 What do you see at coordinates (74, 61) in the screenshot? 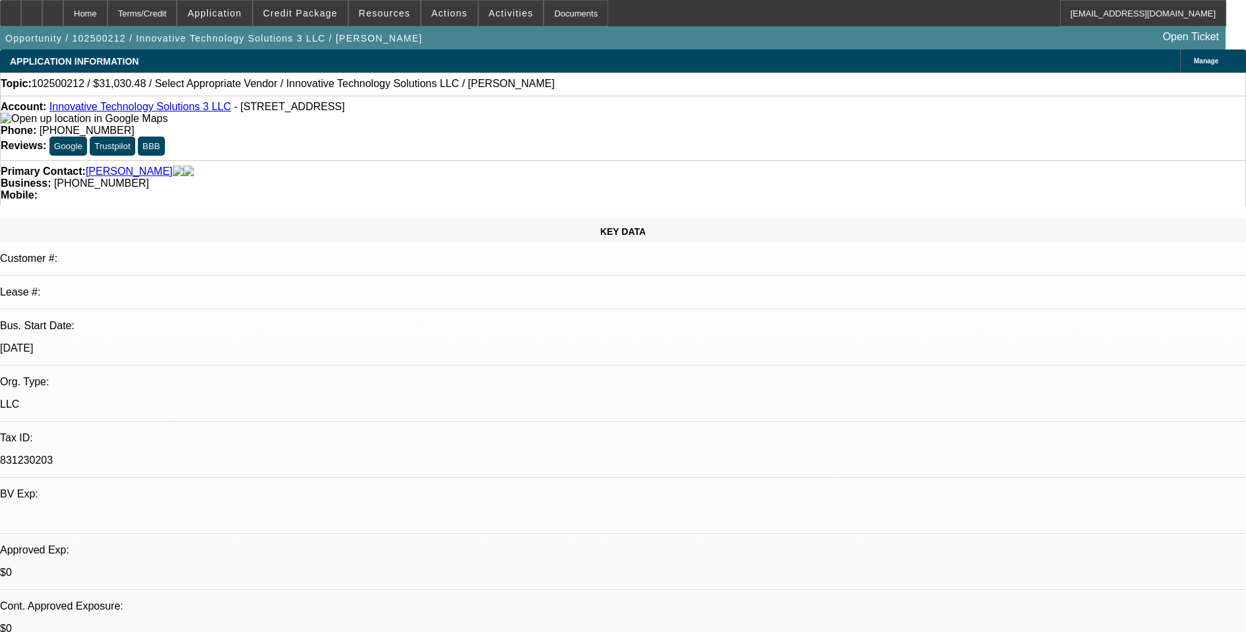
I see `span: APPLICATION INFORMATION` at bounding box center [74, 61].